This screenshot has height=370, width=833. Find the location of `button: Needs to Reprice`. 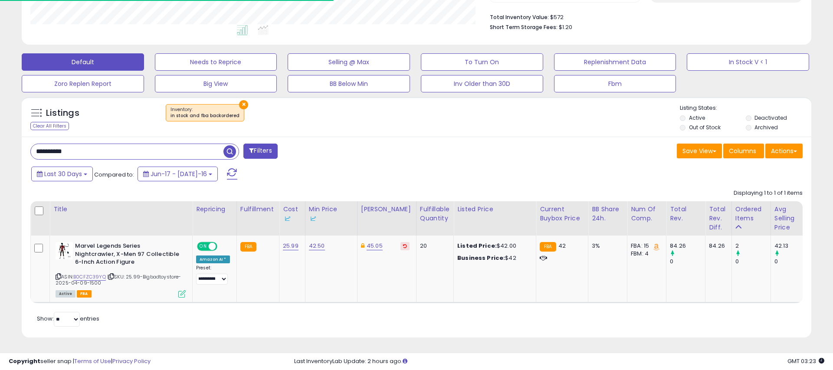

button: Needs to Reprice is located at coordinates (216, 62).